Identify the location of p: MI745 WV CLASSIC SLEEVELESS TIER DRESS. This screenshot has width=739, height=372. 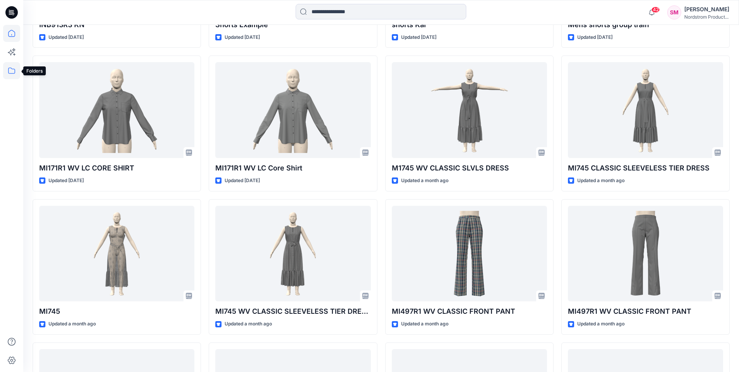
(293, 311).